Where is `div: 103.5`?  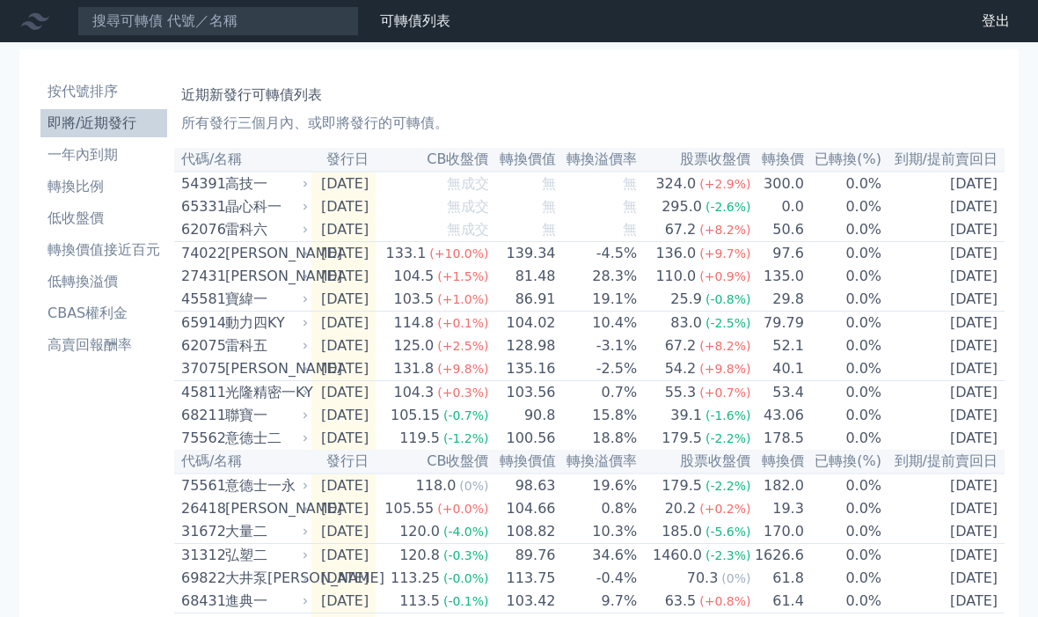
div: 103.5 is located at coordinates (413, 299).